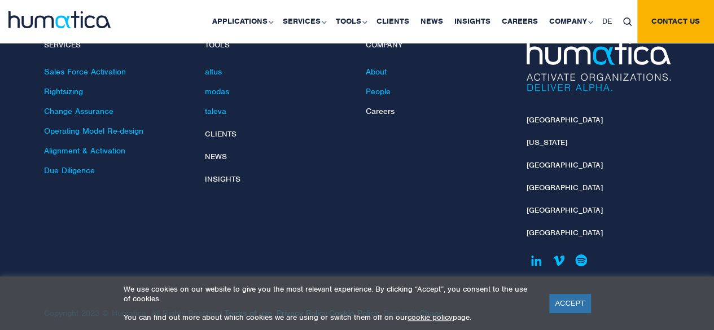 Image resolution: width=714 pixels, height=330 pixels. What do you see at coordinates (599, 66) in the screenshot?
I see `img: Humatica` at bounding box center [599, 66].